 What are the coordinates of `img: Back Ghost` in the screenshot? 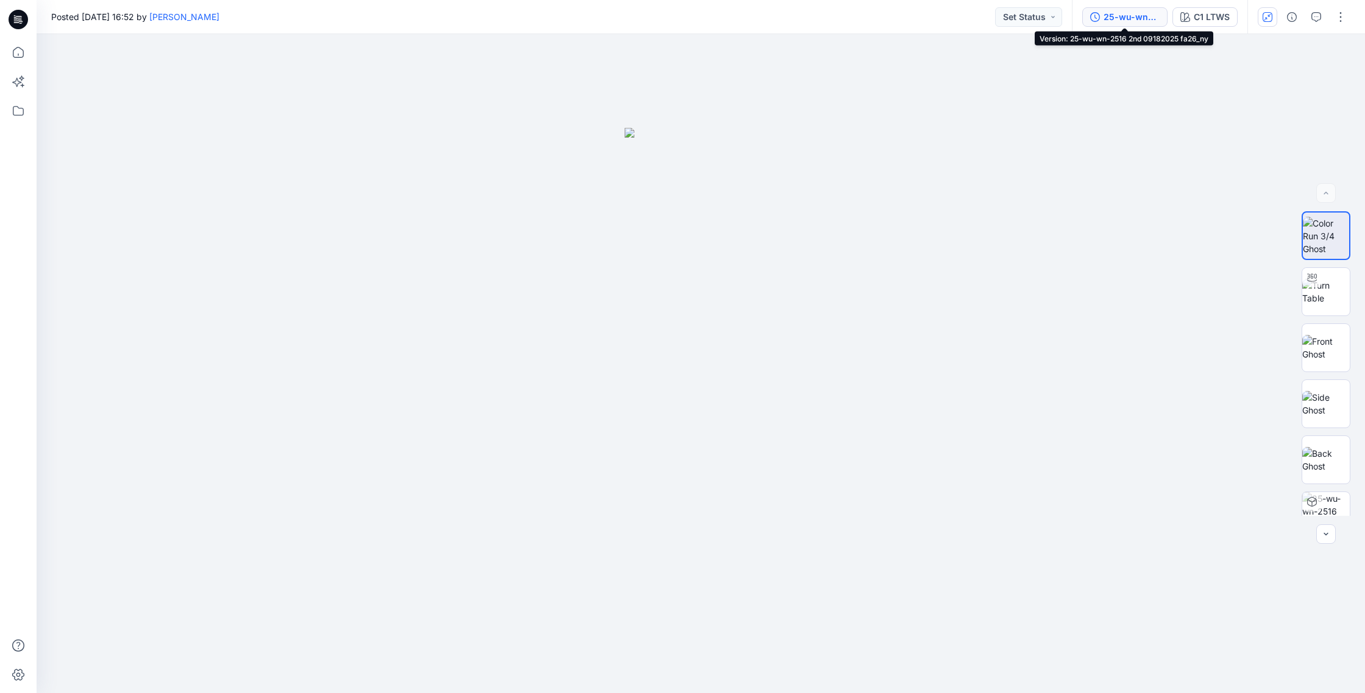 It's located at (1326, 460).